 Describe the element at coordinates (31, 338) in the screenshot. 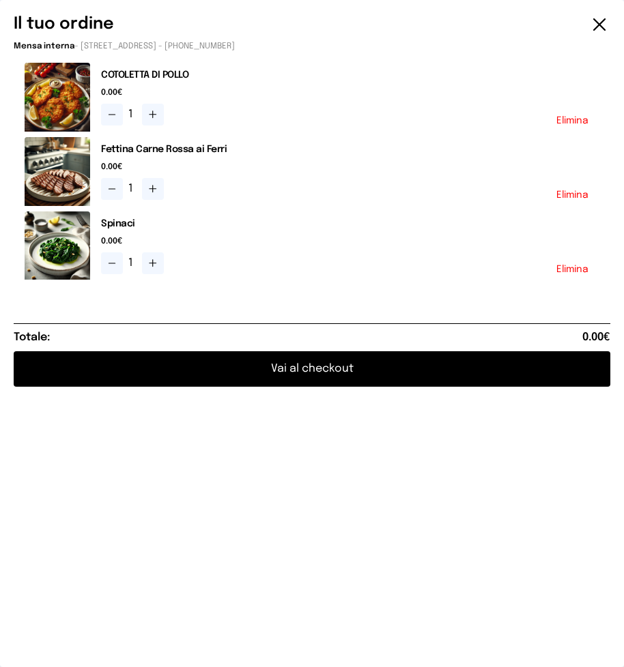

I see `h6: Totale:` at that location.